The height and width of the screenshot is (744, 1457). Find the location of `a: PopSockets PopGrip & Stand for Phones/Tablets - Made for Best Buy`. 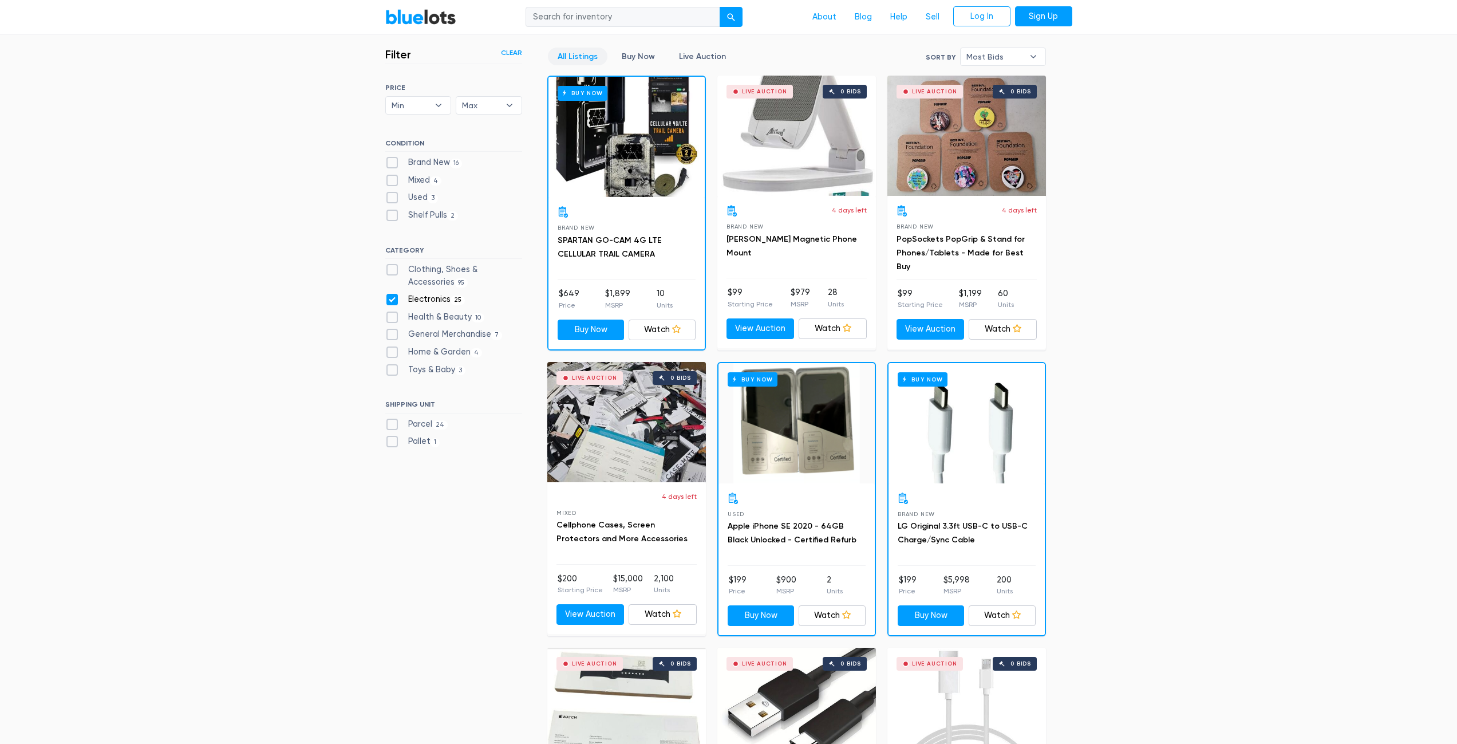

a: PopSockets PopGrip & Stand for Phones/Tablets - Made for Best Buy is located at coordinates (961, 253).